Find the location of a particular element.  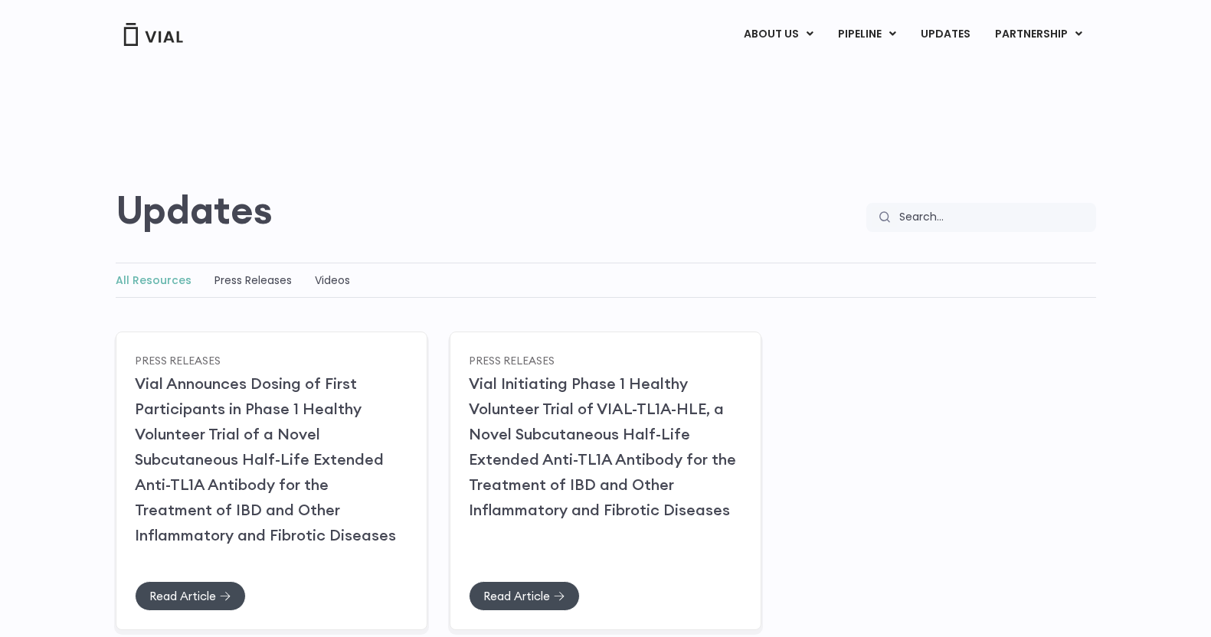

a: PIPELINEMenu Toggle is located at coordinates (866, 34).